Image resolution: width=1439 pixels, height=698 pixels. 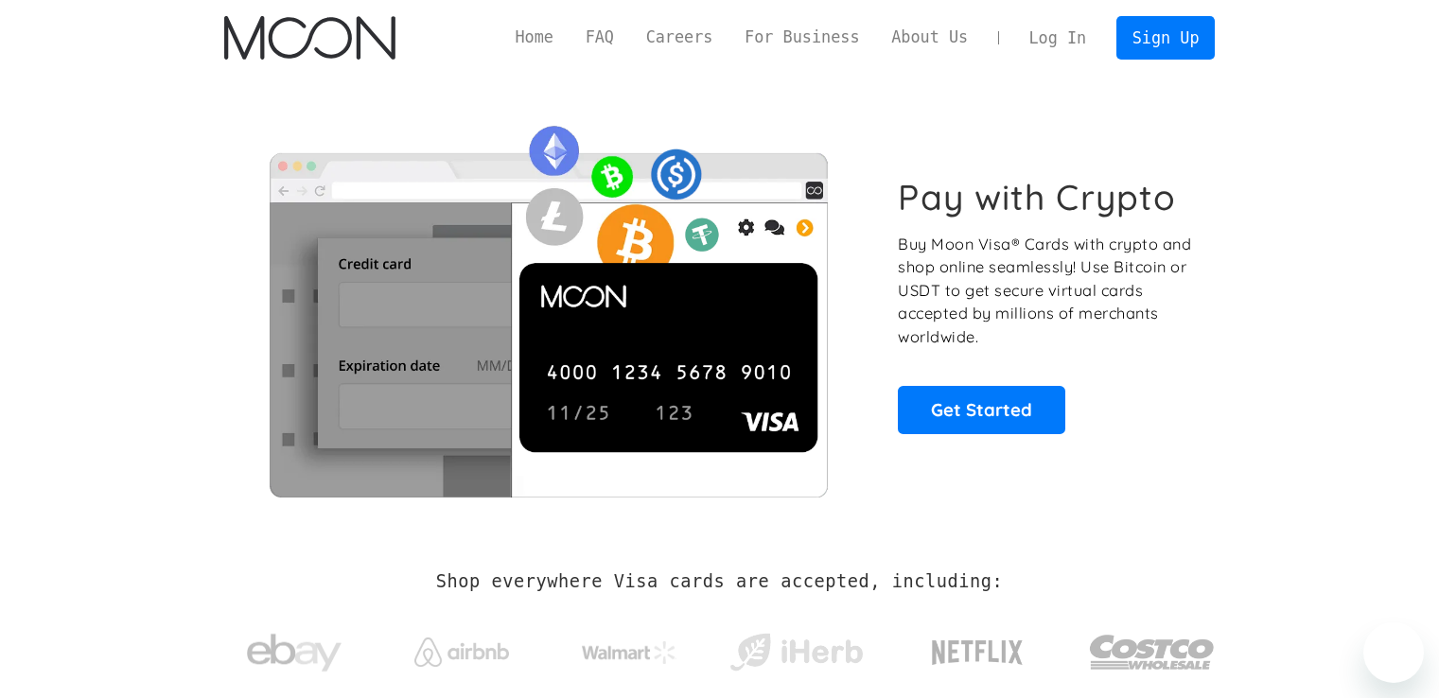 I want to click on a: Airbnb, so click(x=461, y=647).